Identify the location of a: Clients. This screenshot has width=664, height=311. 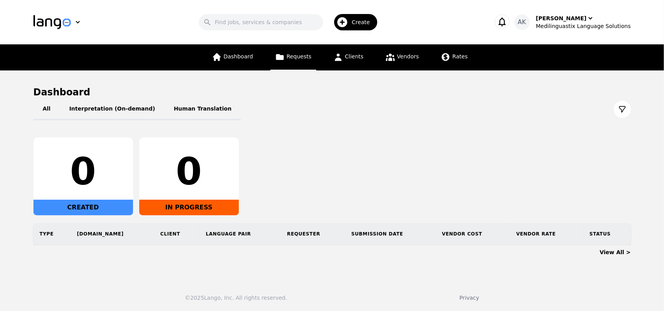
(348, 57).